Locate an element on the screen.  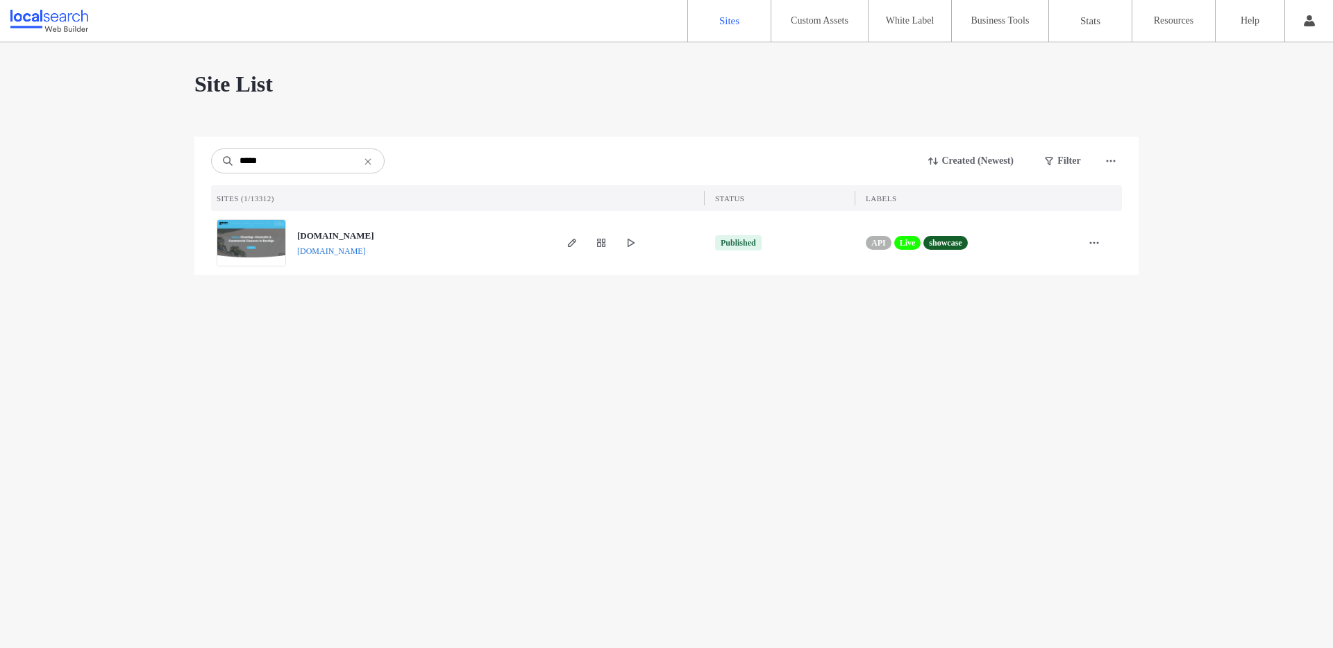
span: Site List is located at coordinates (233, 84).